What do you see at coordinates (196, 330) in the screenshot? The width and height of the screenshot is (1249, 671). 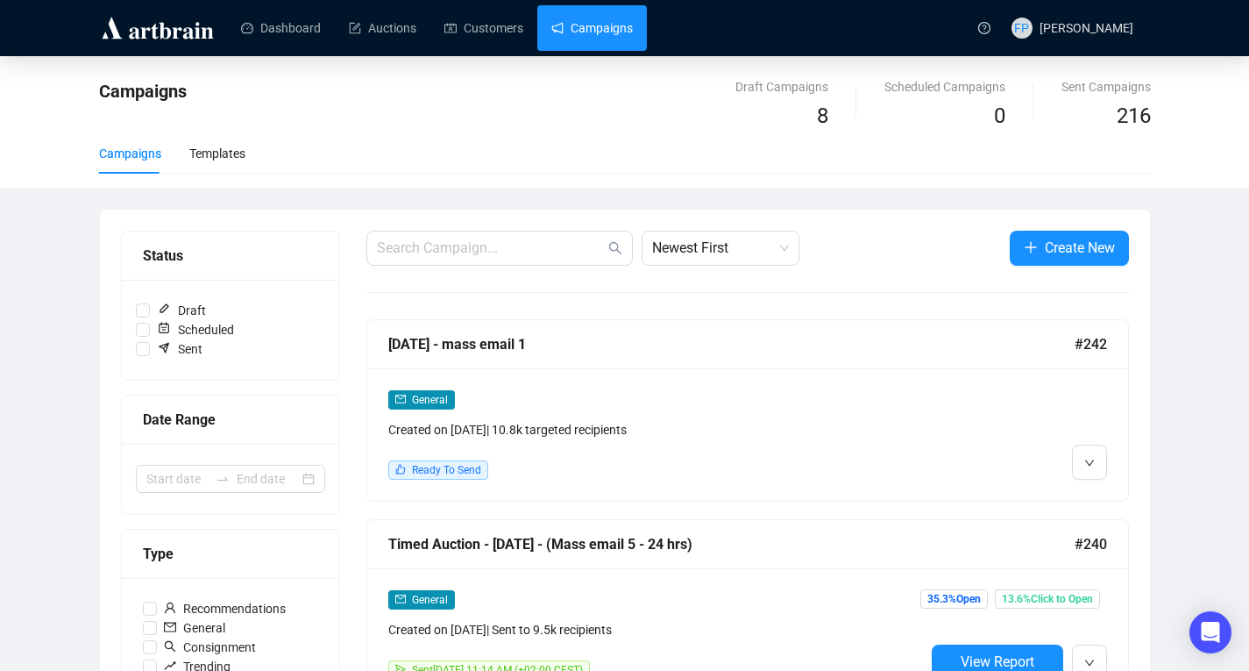 I see `span: Scheduled` at bounding box center [196, 330].